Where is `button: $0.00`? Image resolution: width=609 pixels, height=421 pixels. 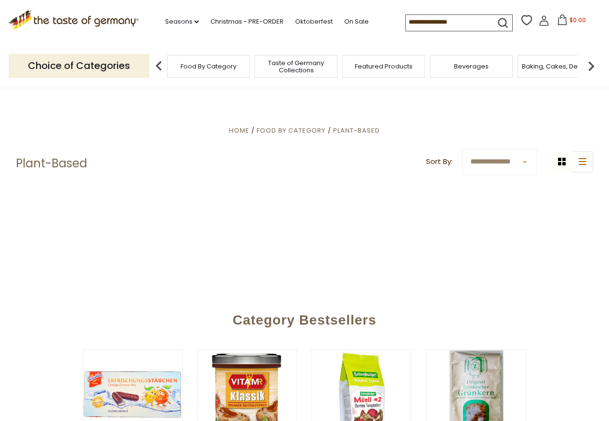
button: $0.00 is located at coordinates (572, 22).